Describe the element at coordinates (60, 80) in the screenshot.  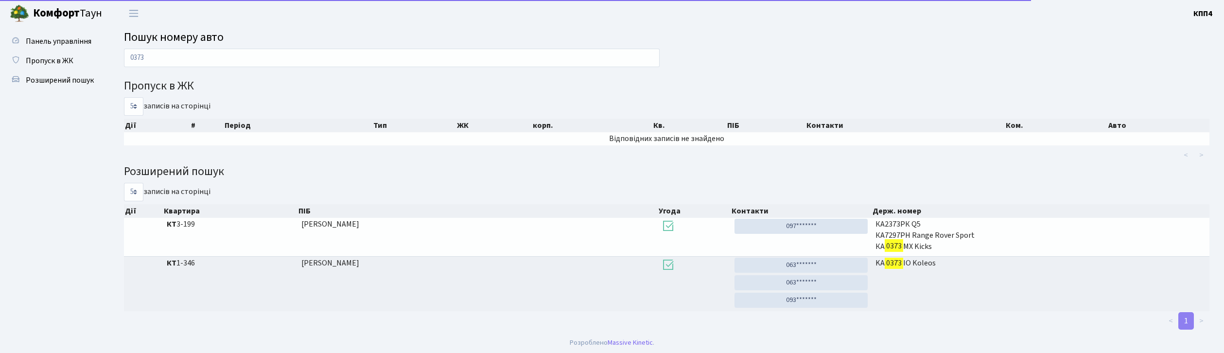
I see `span: Розширений пошук` at that location.